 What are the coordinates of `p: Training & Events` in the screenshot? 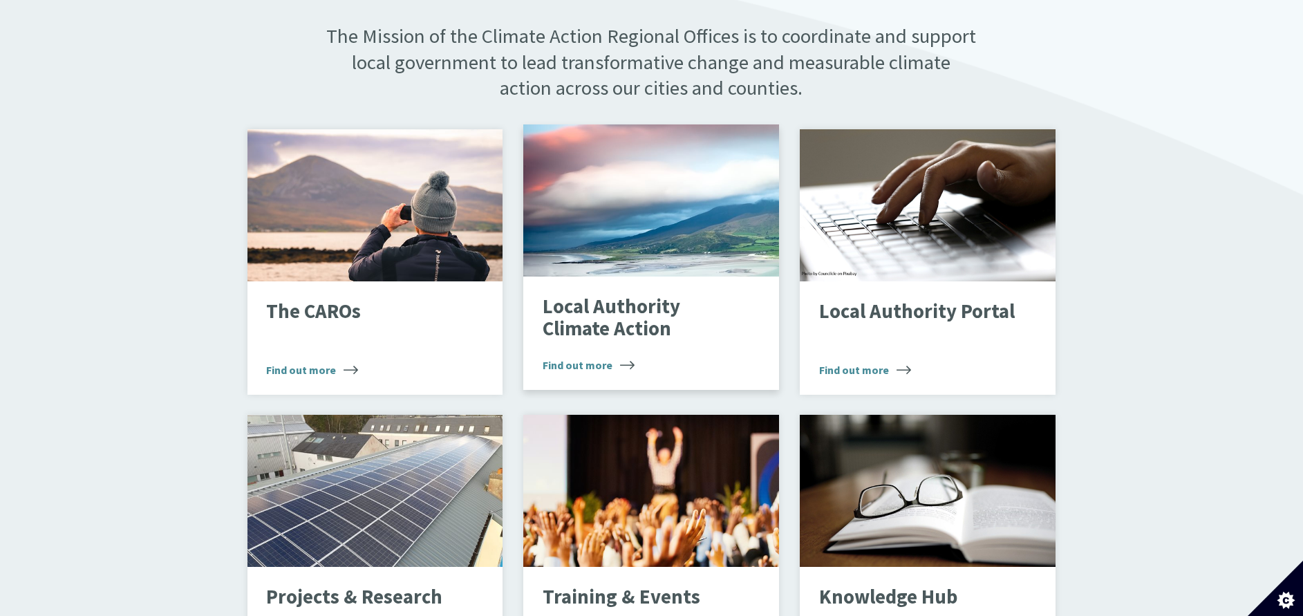 It's located at (641, 597).